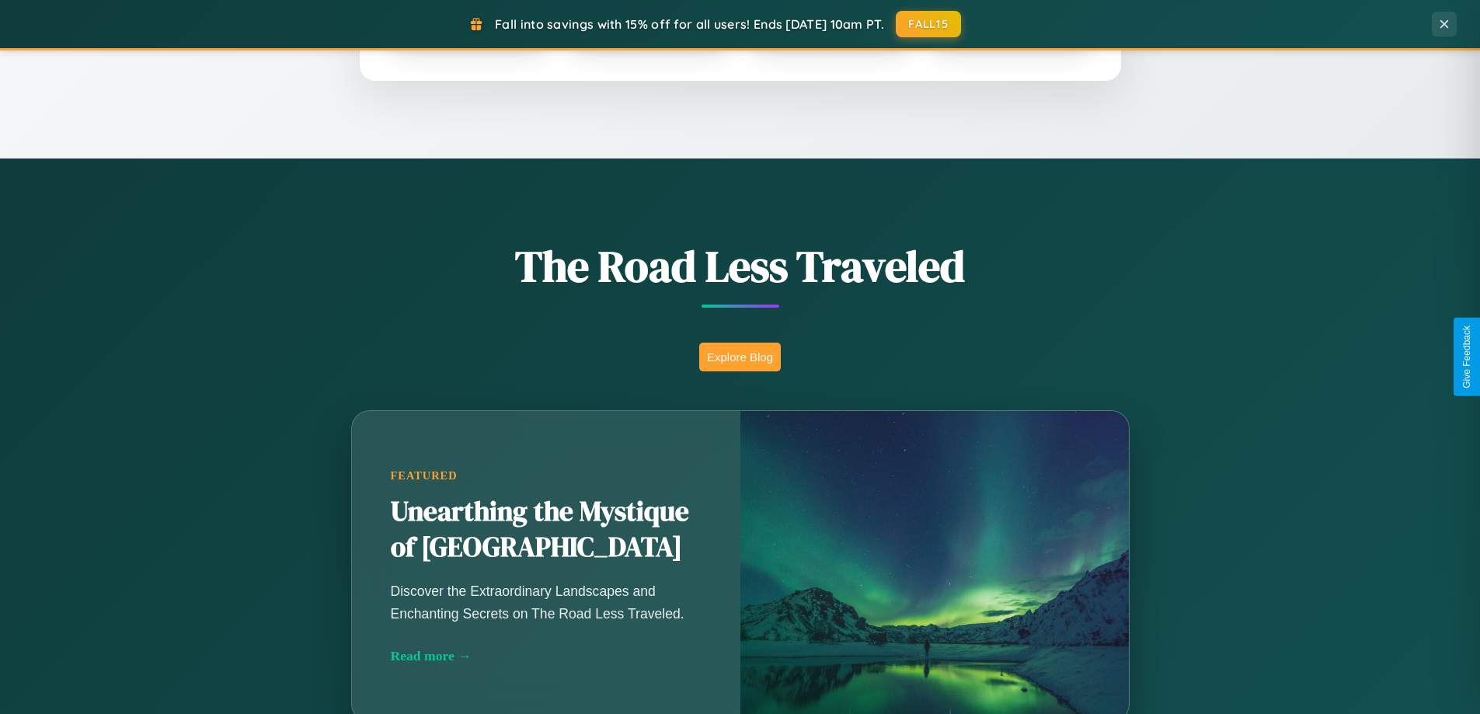 The height and width of the screenshot is (714, 1480). What do you see at coordinates (740, 357) in the screenshot?
I see `button: Explore Blog` at bounding box center [740, 357].